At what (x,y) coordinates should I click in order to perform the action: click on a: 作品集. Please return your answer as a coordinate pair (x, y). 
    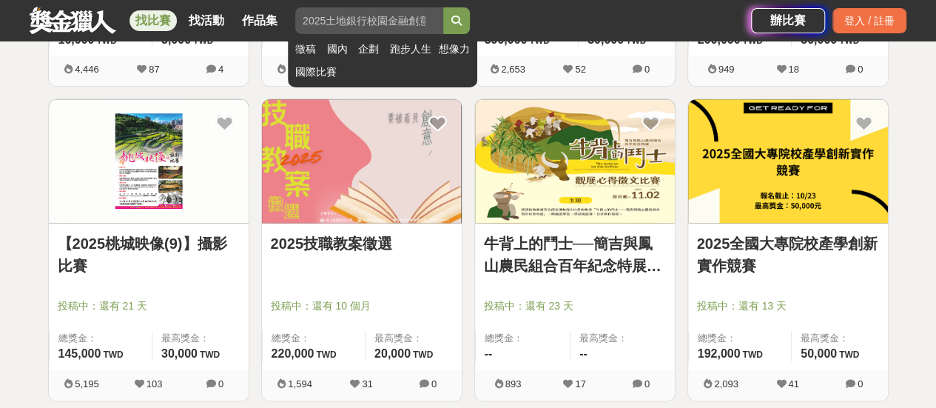
    Looking at the image, I should click on (260, 21).